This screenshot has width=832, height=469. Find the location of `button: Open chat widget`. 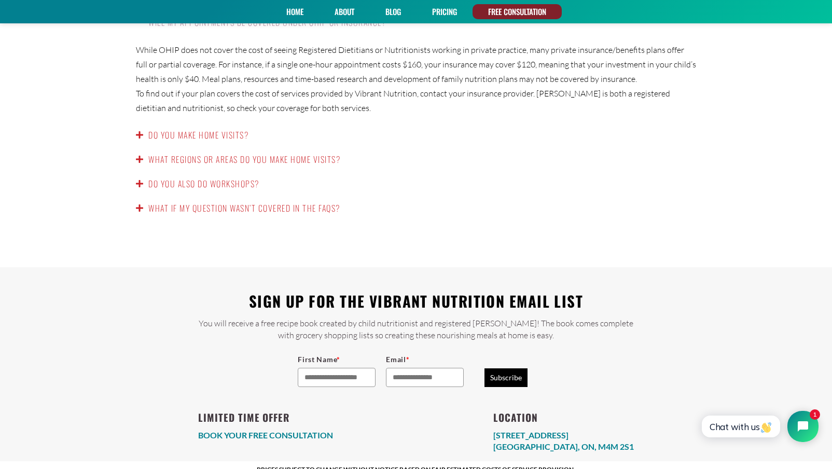

button: Open chat widget is located at coordinates (113, 24).